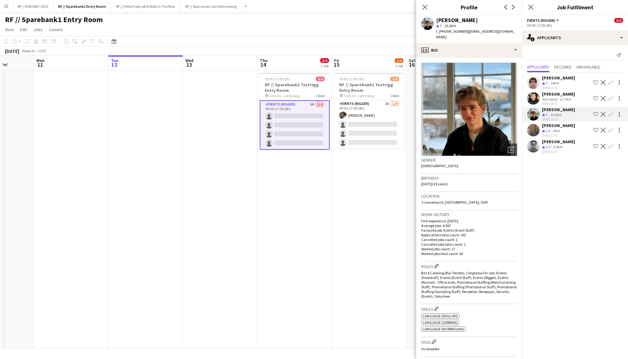 The image size is (628, 359). I want to click on p: Incomplete, so click(469, 349).